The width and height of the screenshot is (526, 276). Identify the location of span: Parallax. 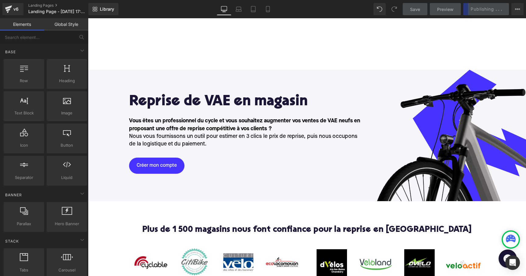
(24, 224).